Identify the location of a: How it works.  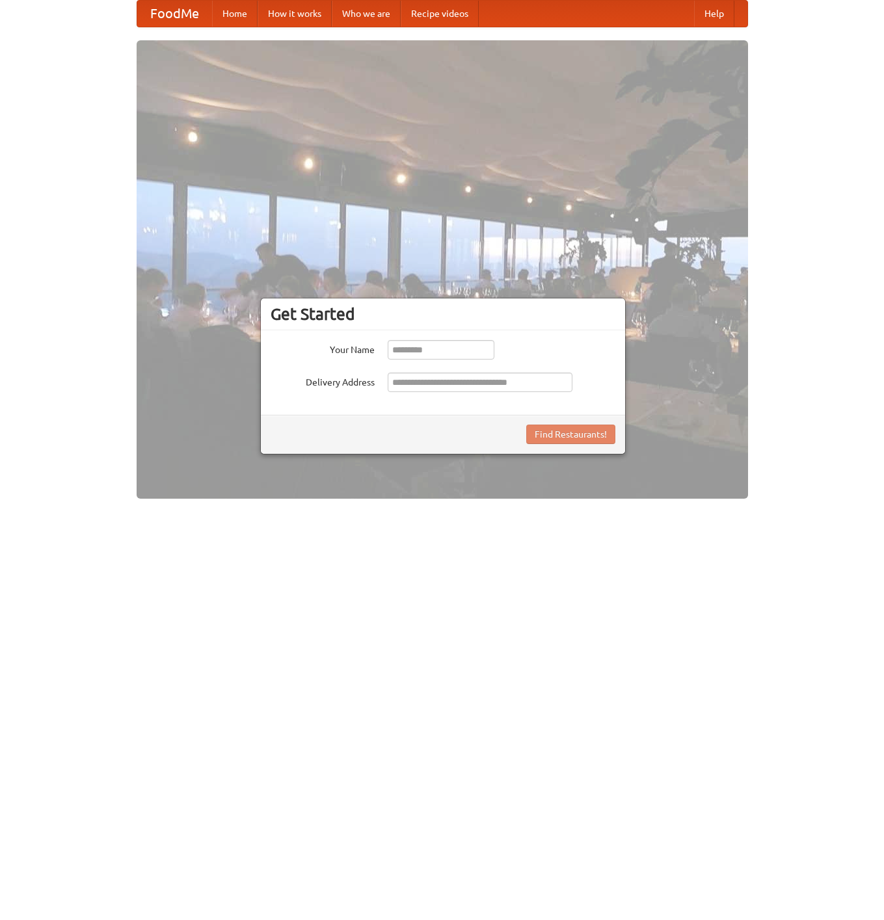
(295, 14).